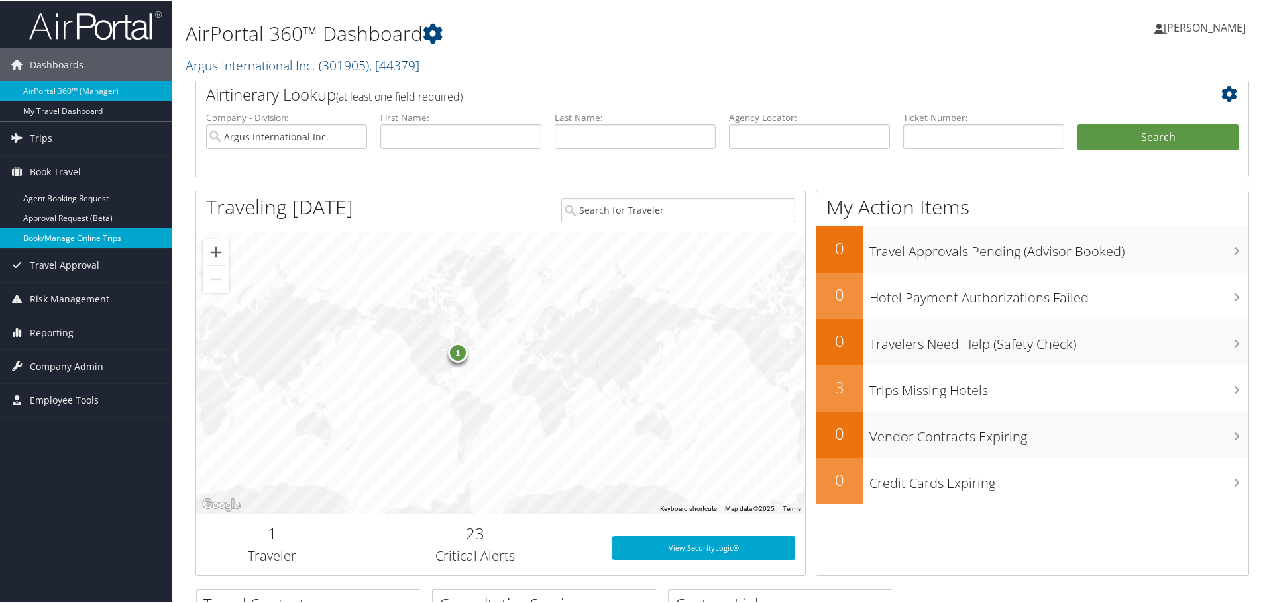 This screenshot has width=1267, height=603. I want to click on h1: My Action Items, so click(1032, 206).